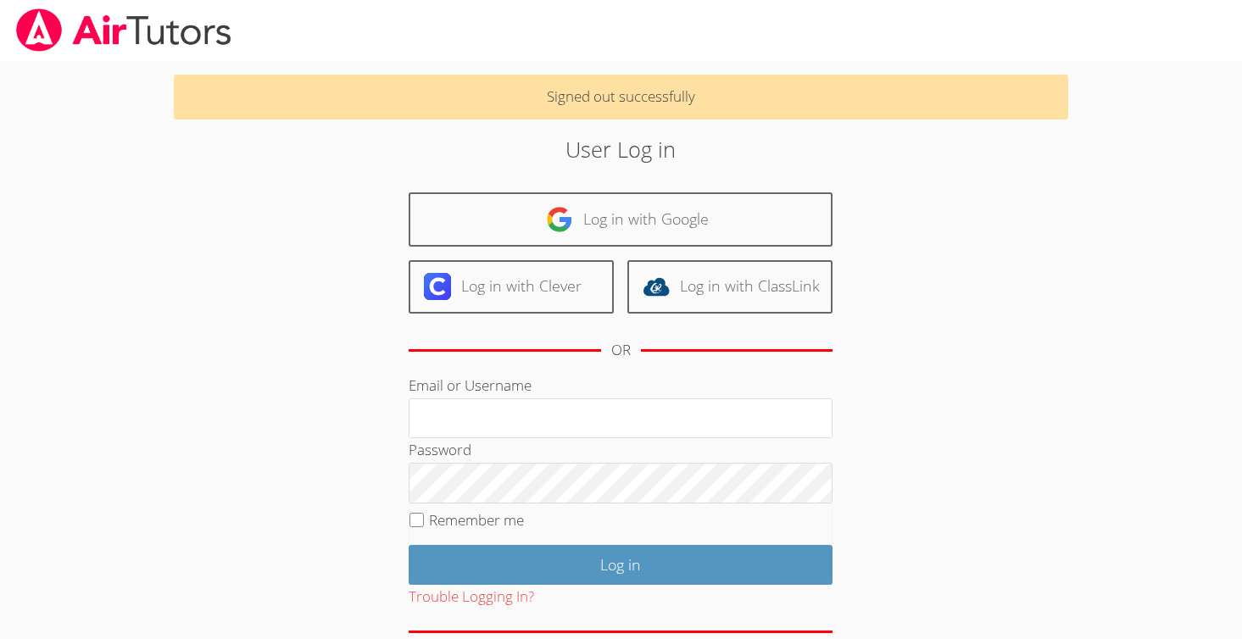 This screenshot has height=639, width=1242. I want to click on h2: User Log in, so click(621, 149).